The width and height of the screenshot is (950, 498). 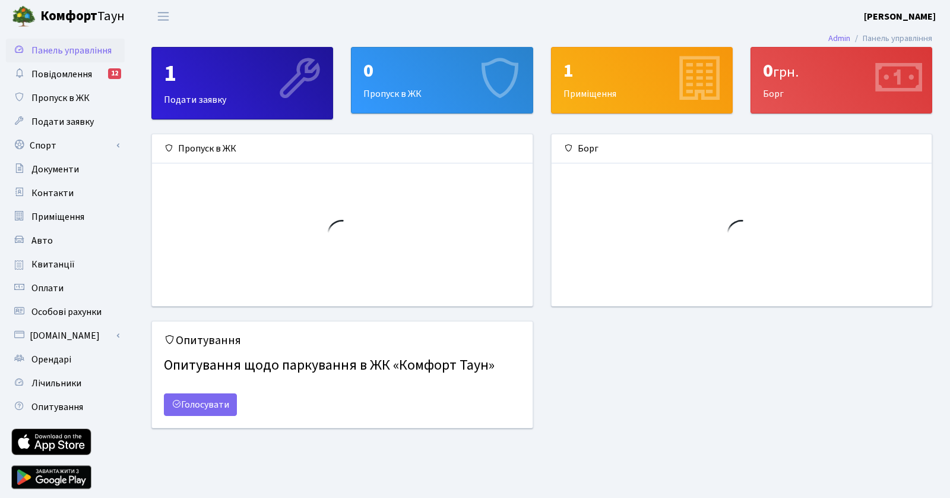 What do you see at coordinates (642, 80) in the screenshot?
I see `a: 1Приміщення` at bounding box center [642, 80].